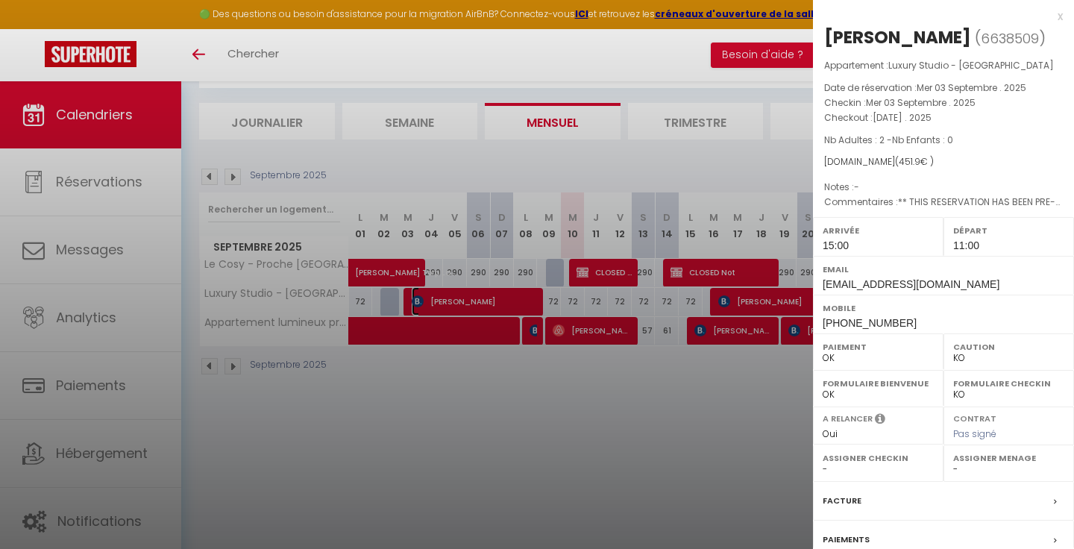  I want to click on p: Date de réservation :, so click(943, 88).